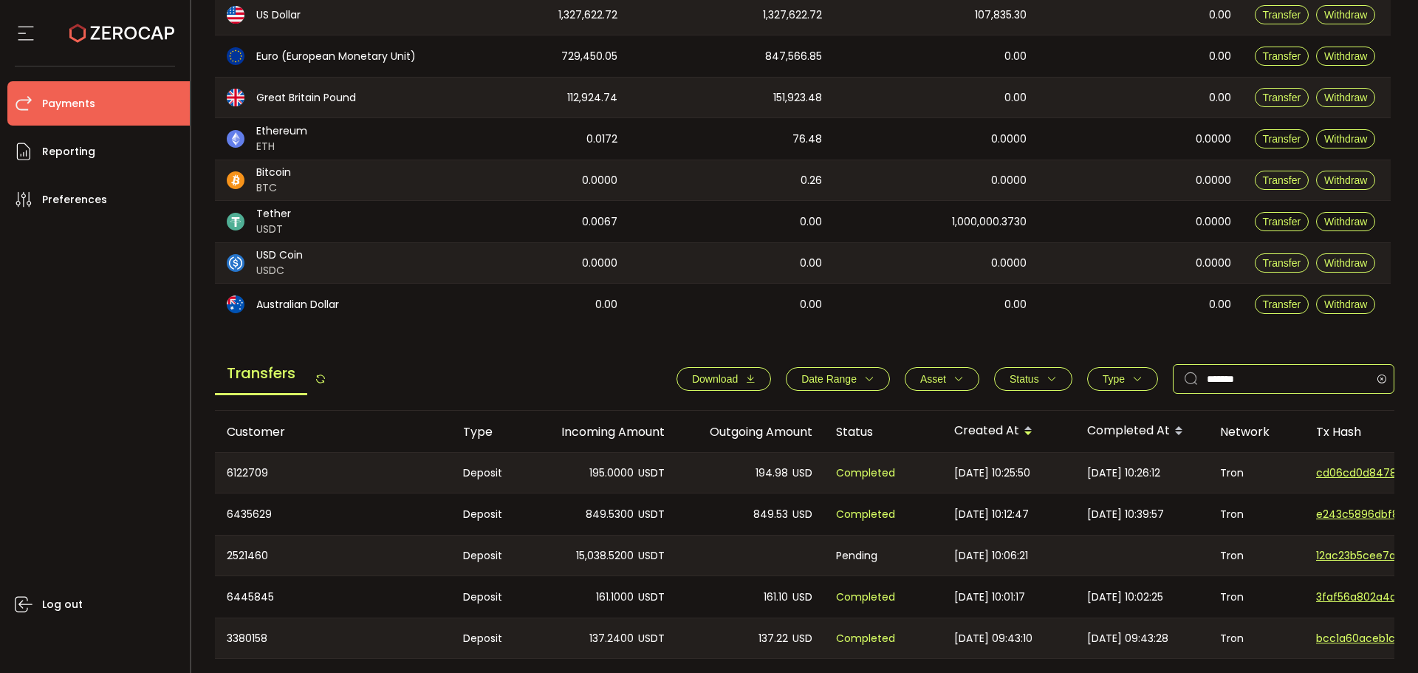 The image size is (1418, 673). Describe the element at coordinates (236, 15) in the screenshot. I see `img: usd_portfolio.svg` at that location.